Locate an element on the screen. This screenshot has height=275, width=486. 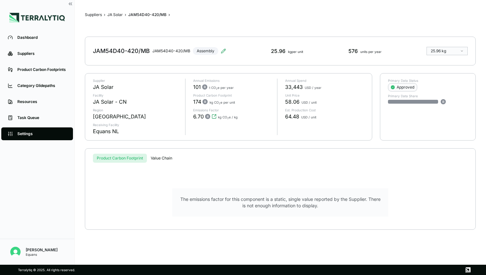
p: Emissions Factor is located at coordinates (233, 110).